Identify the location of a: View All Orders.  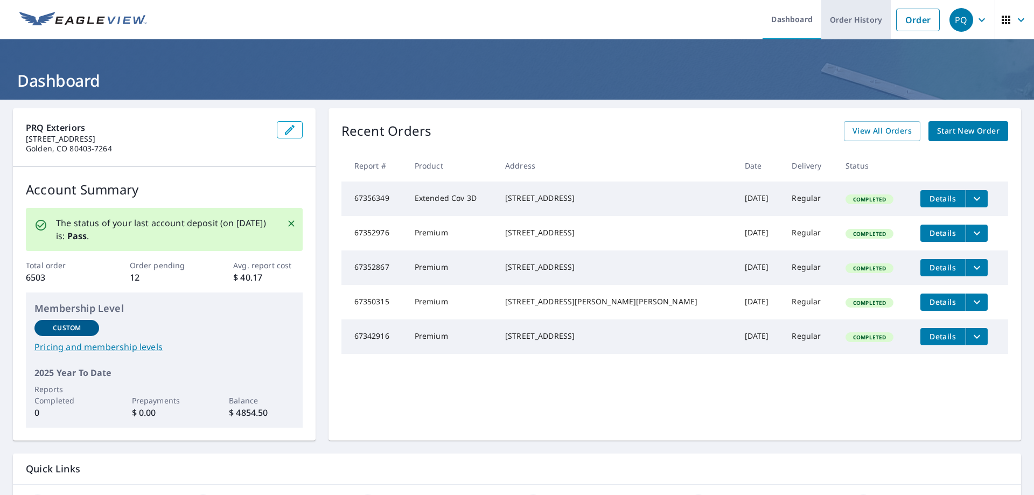
(882, 131).